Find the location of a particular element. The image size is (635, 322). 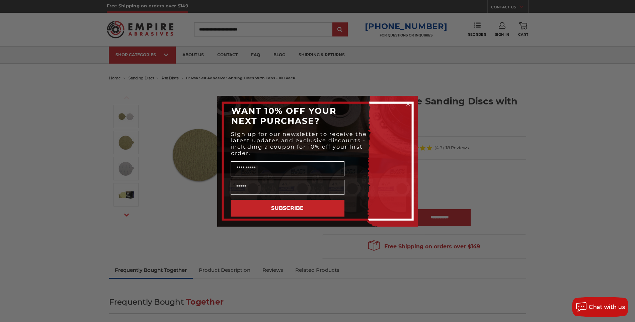

button: Chat with us is located at coordinates (600, 307).